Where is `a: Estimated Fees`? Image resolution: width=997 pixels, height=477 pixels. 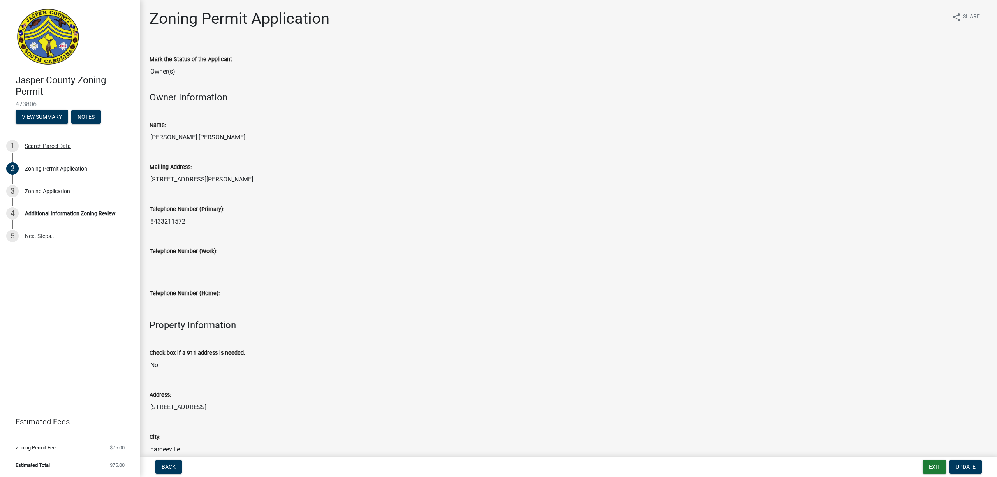 a: Estimated Fees is located at coordinates (67, 422).